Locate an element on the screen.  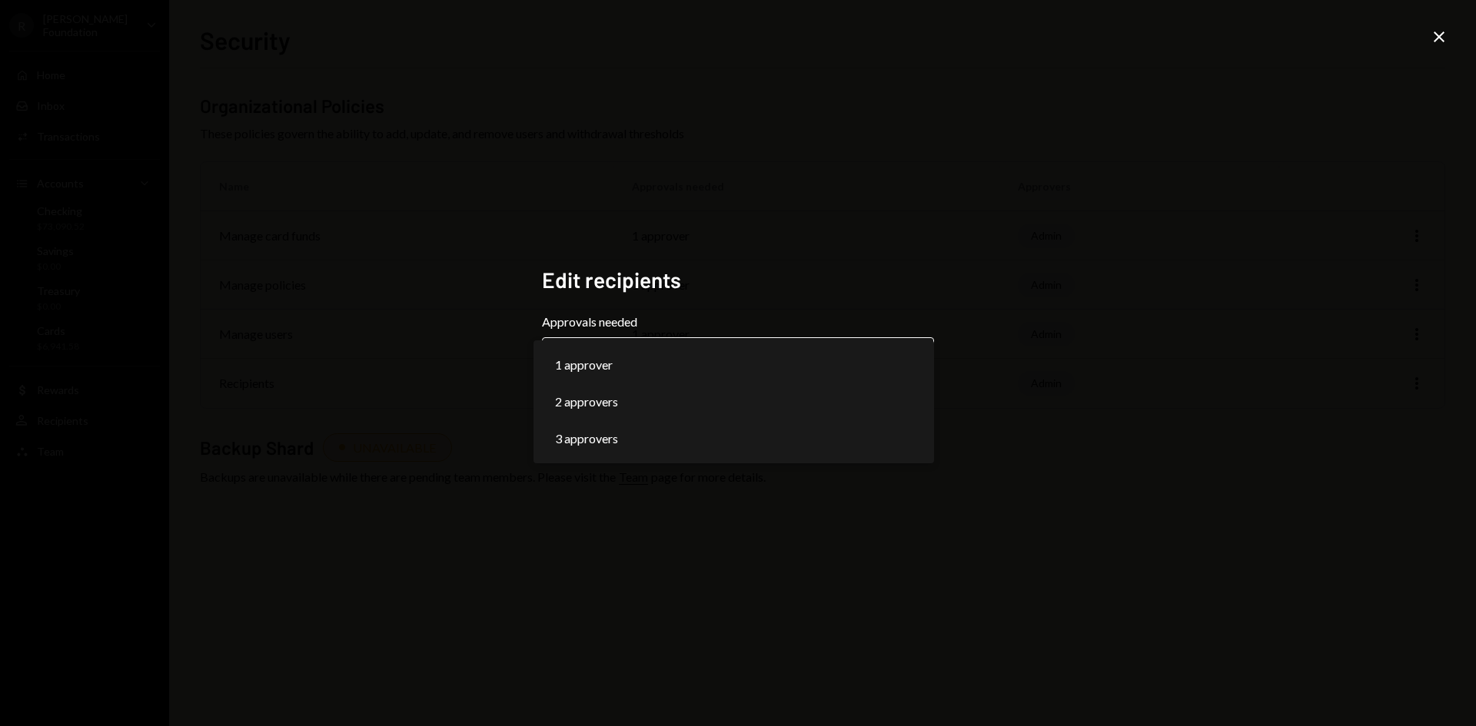
label: Approvals needed is located at coordinates (738, 322).